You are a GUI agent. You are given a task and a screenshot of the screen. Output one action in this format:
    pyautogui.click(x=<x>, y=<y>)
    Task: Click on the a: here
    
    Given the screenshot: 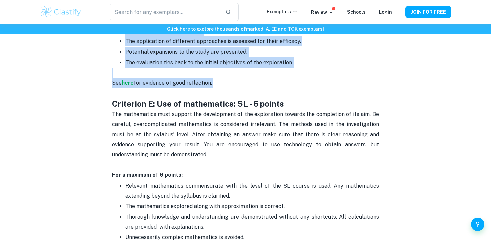 What is the action you would take?
    pyautogui.click(x=127, y=82)
    